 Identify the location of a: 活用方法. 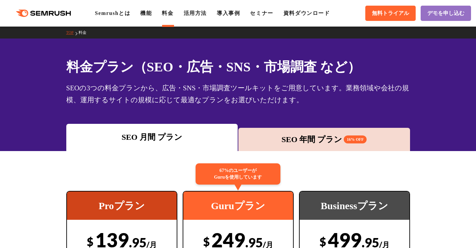
(195, 13).